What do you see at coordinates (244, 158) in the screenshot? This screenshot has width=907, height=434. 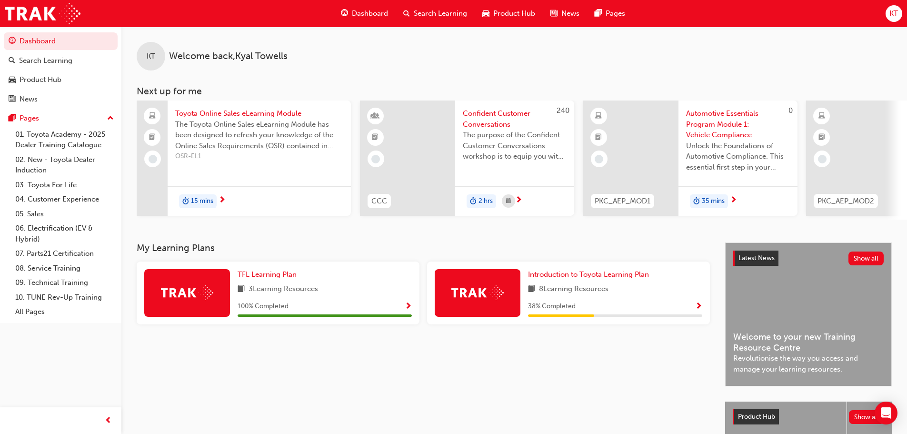 I see `a: Toyota Online Sales eLearning ModuleThe Toyota Online Sales eLearning Module has been designed to...` at bounding box center [244, 158].